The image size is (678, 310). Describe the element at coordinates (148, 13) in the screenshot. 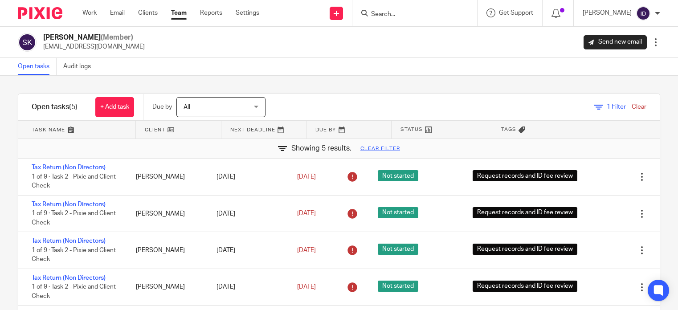

I see `a: Clients` at that location.